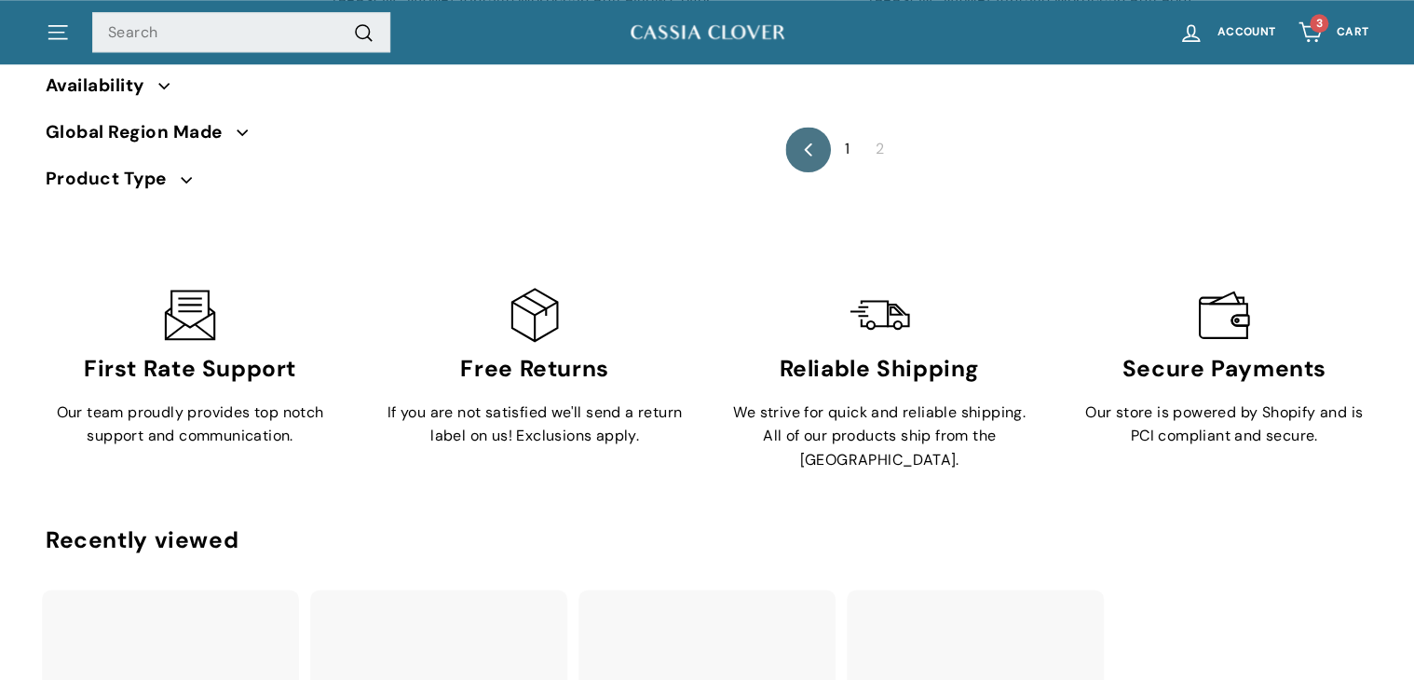  Describe the element at coordinates (165, 90) in the screenshot. I see `button: Availability` at that location.